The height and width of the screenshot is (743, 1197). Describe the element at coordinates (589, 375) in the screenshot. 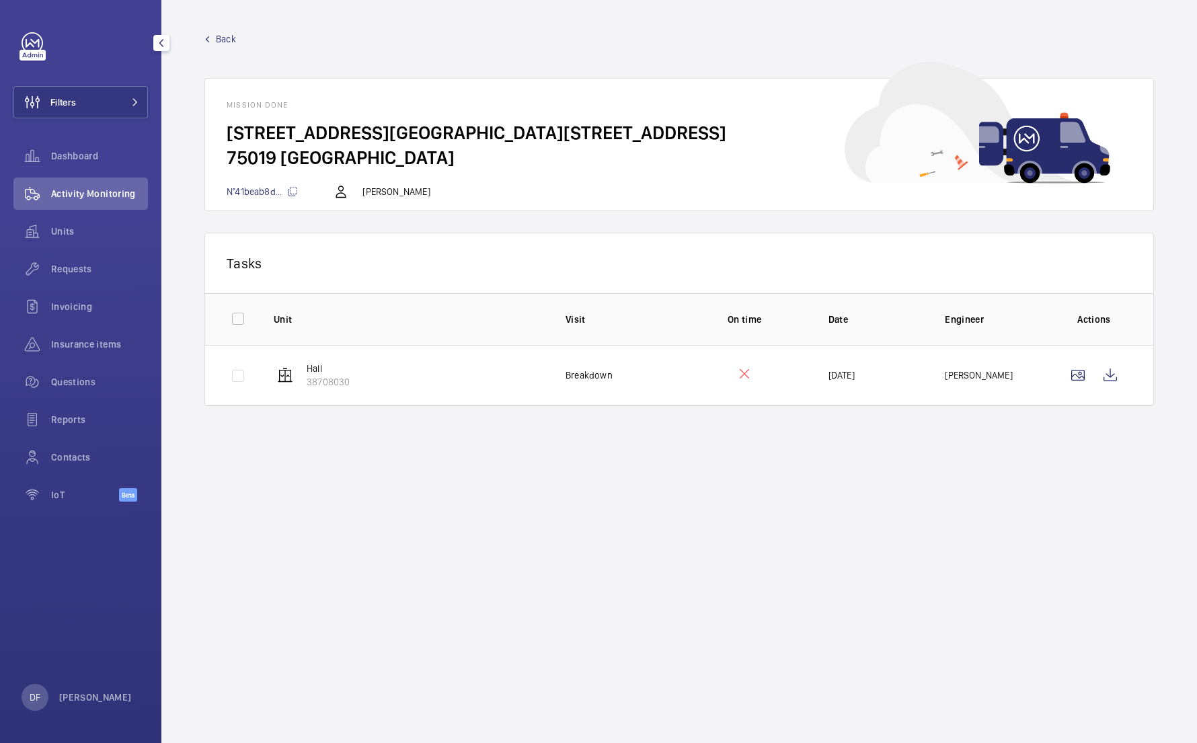

I see `p: Breakdown` at that location.